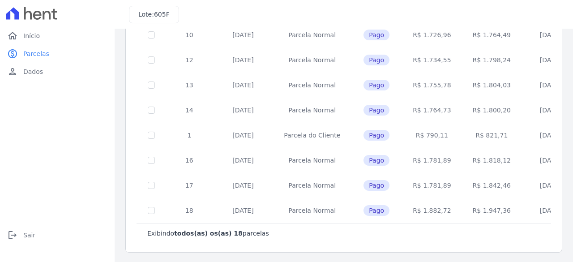  I want to click on i: home, so click(13, 36).